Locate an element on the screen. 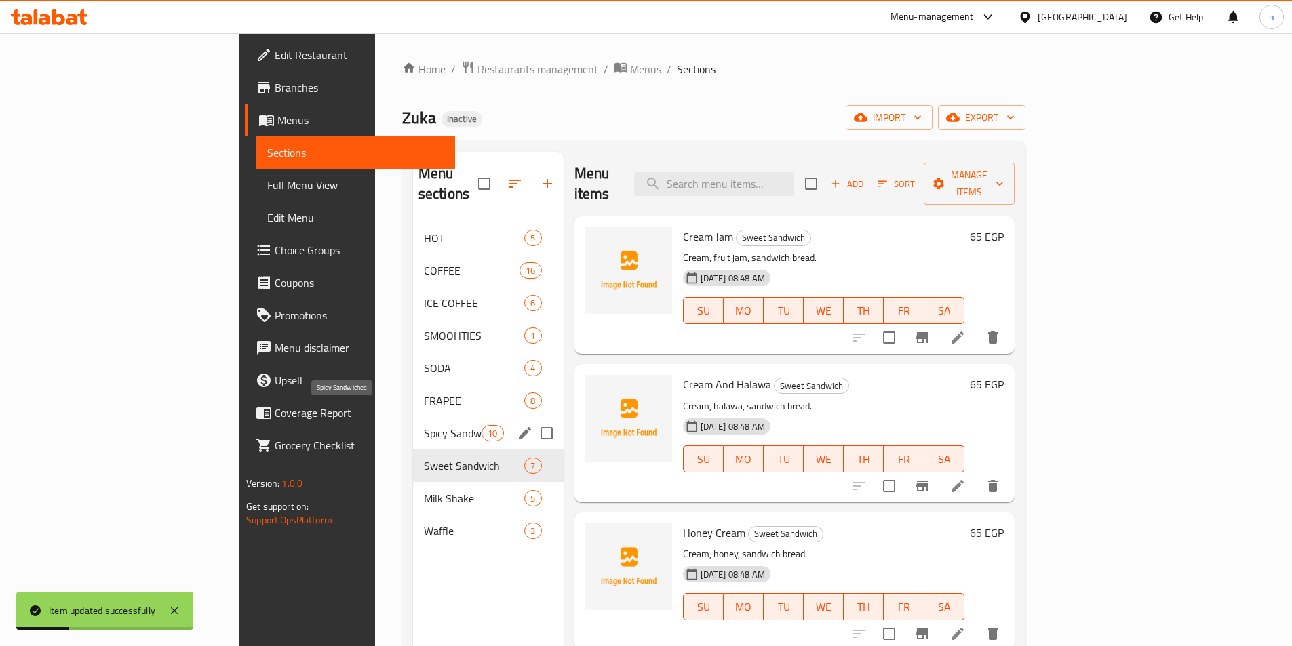 The height and width of the screenshot is (646, 1292). span: 7 is located at coordinates (532, 466).